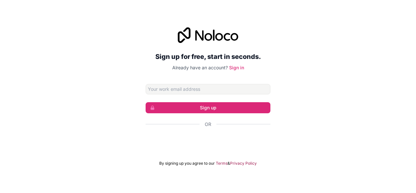  What do you see at coordinates (236, 67) in the screenshot?
I see `a: Sign in` at bounding box center [236, 67].